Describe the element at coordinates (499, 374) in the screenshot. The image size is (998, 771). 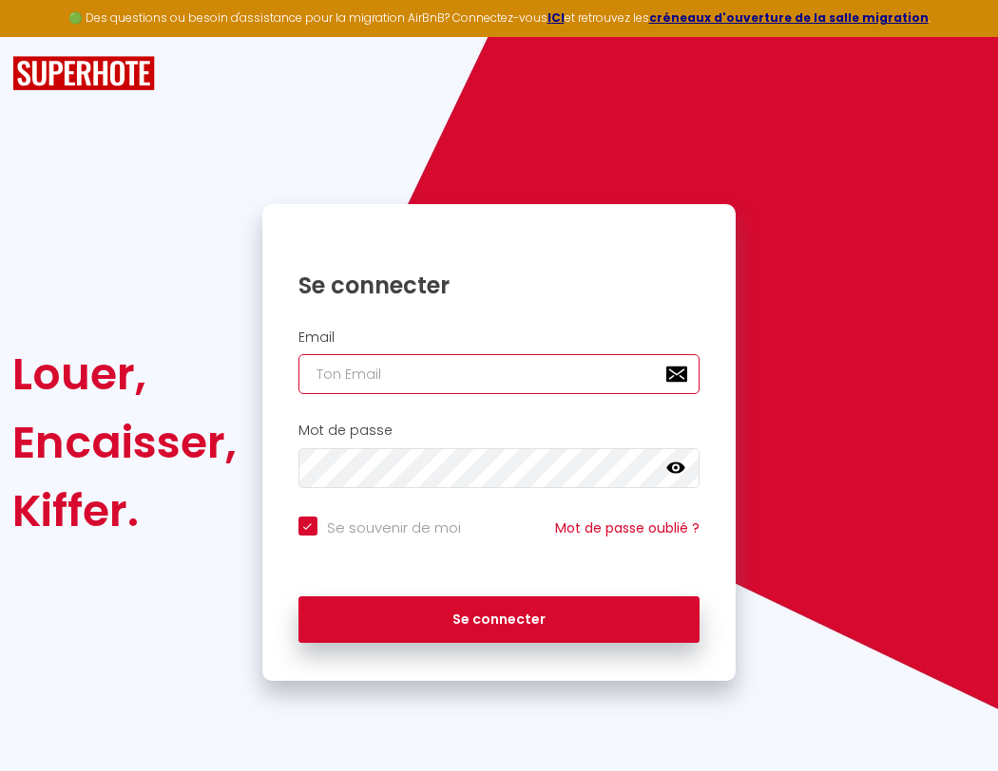
I see `input: Ton Email` at that location.